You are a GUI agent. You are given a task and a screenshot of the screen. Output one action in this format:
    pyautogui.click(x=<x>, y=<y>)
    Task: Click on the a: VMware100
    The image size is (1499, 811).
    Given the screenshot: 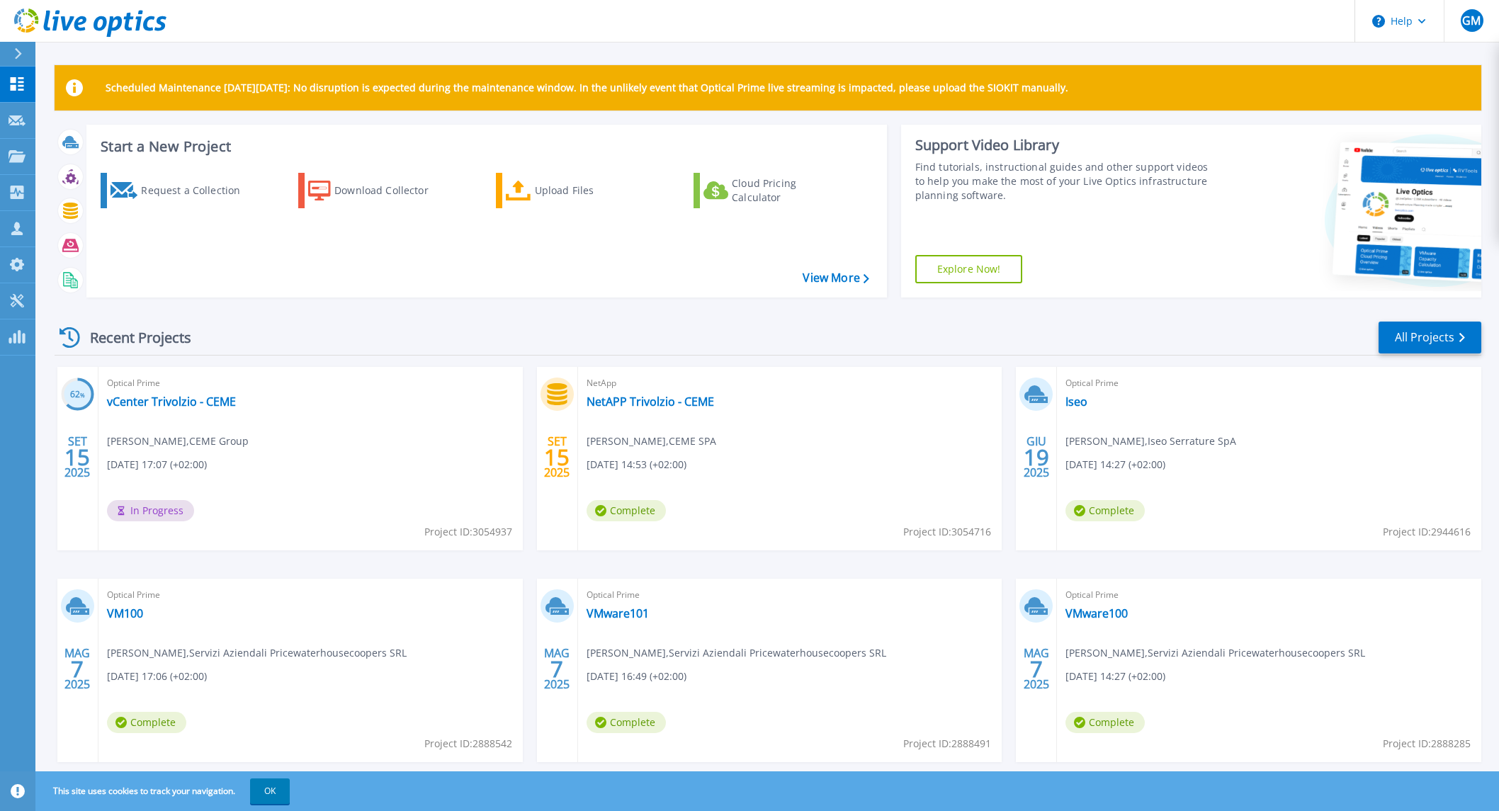 What is the action you would take?
    pyautogui.click(x=1097, y=614)
    